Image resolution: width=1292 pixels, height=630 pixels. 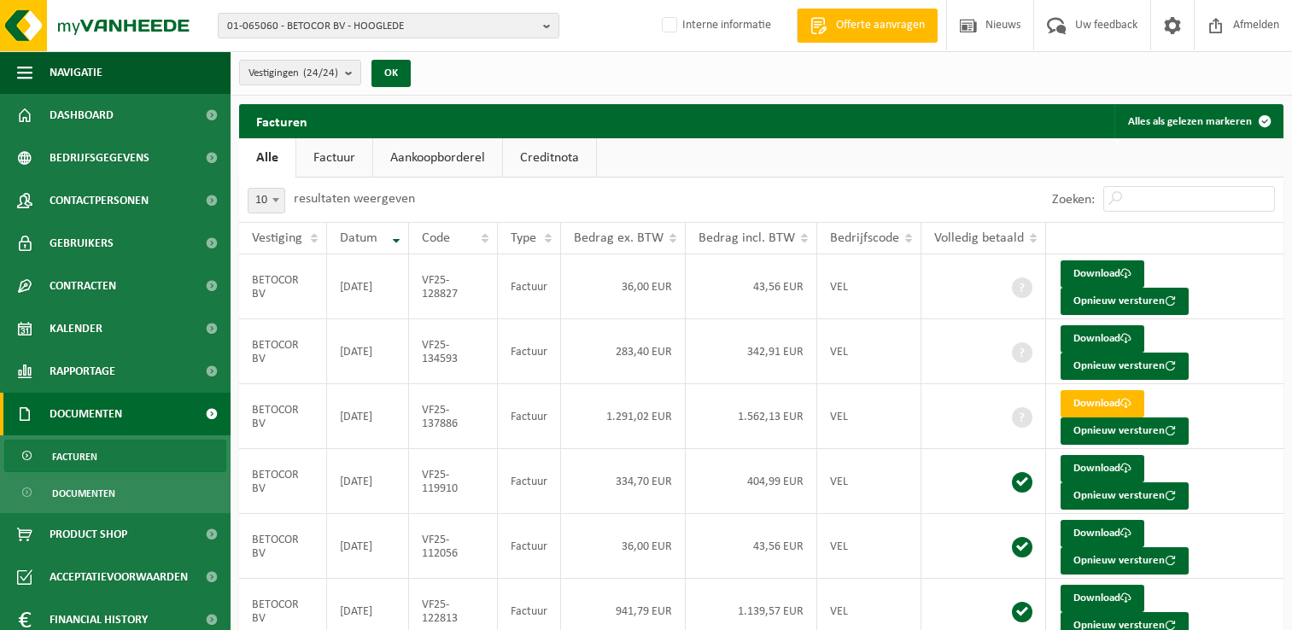 What do you see at coordinates (282, 120) in the screenshot?
I see `h2: Facturen` at bounding box center [282, 120].